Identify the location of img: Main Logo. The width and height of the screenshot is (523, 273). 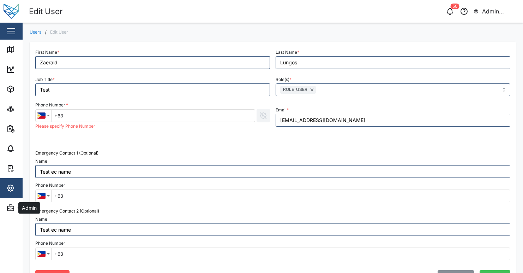
(11, 11).